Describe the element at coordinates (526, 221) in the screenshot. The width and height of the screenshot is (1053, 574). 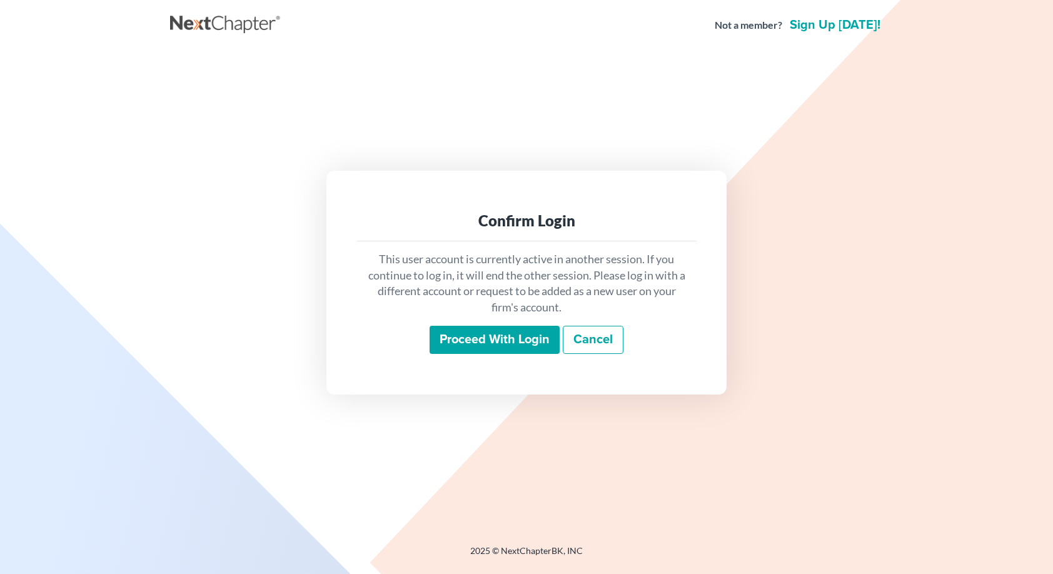
I see `div: Confirm Login` at that location.